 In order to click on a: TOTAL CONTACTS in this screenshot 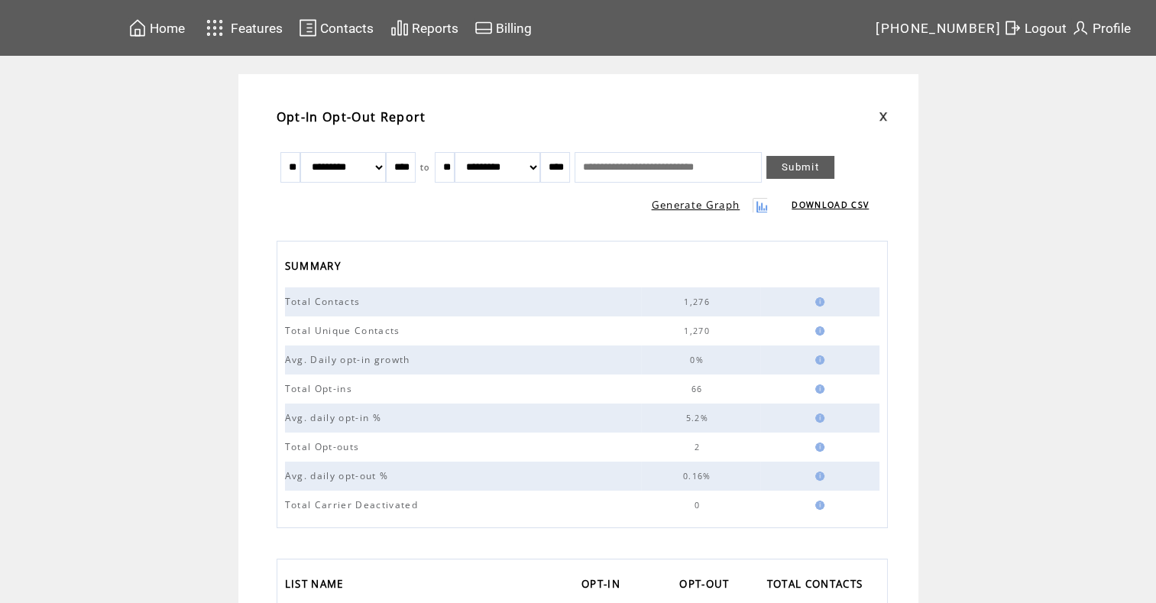, I will do `click(819, 585)`.